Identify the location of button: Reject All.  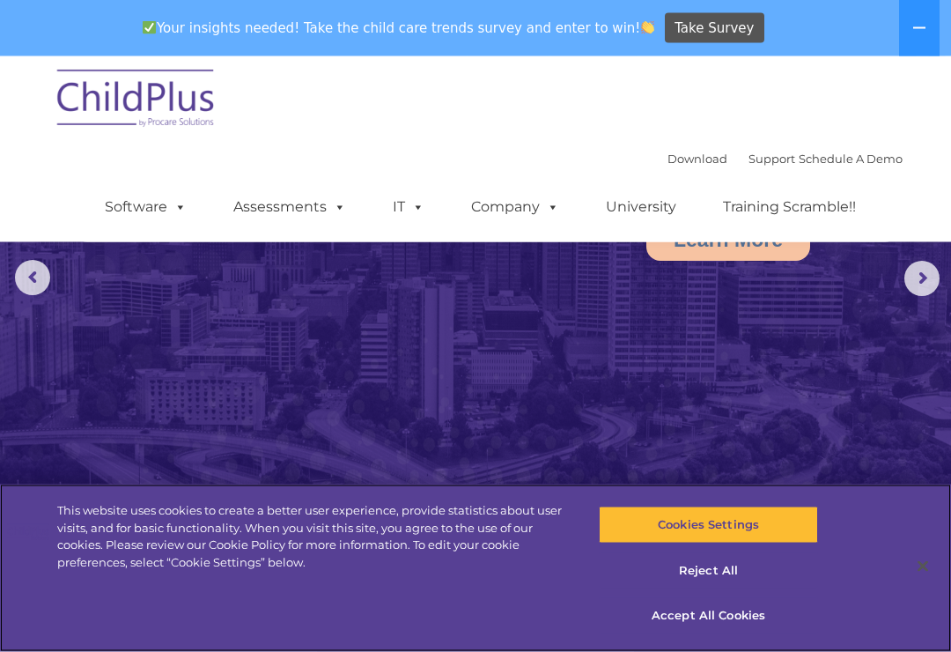
(708, 571).